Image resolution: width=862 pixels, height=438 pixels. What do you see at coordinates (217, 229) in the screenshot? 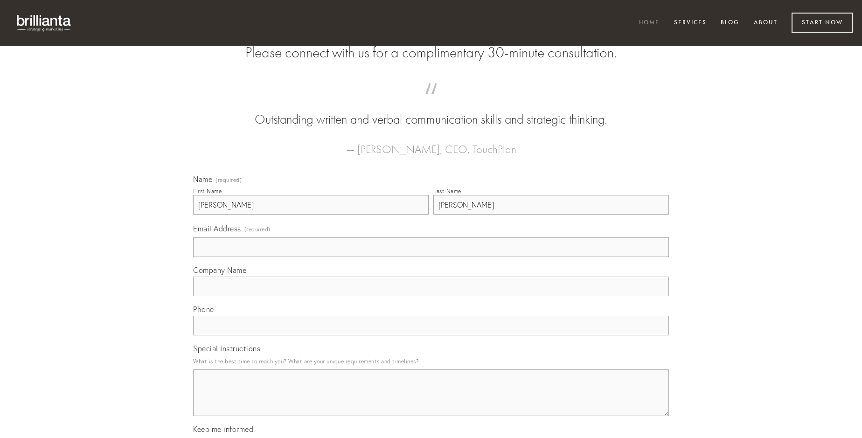
I see `span: Email Address` at bounding box center [217, 229].